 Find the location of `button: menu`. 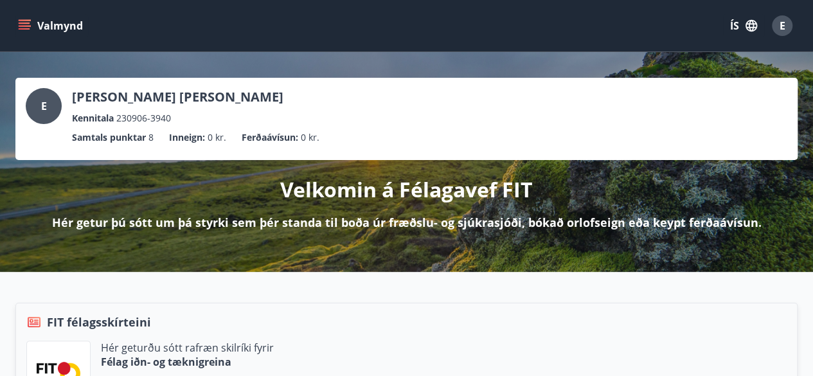

button: menu is located at coordinates (51, 26).